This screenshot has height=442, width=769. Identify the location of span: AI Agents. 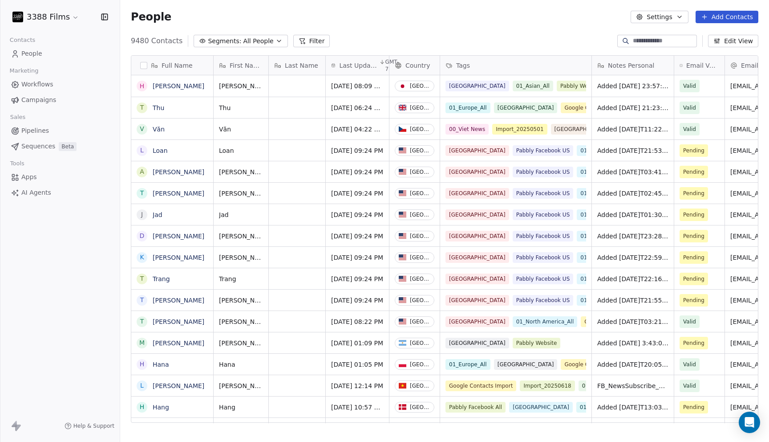
(36, 192).